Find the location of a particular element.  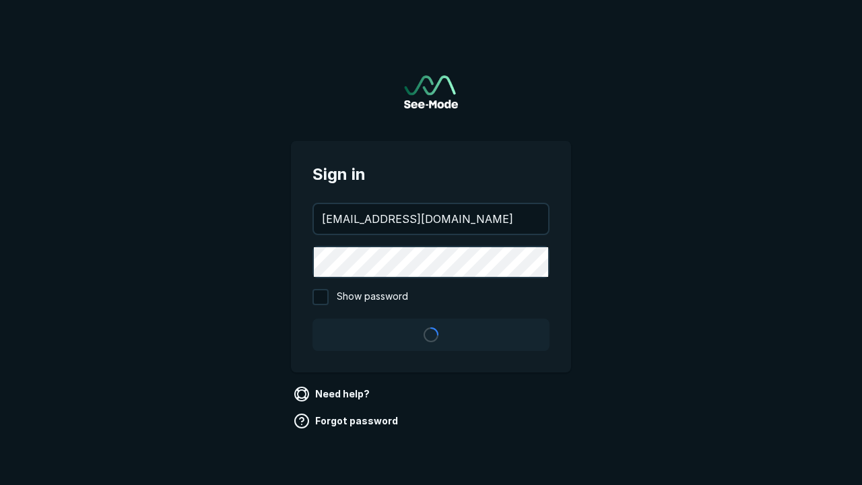

input: your@email.com is located at coordinates (431, 219).